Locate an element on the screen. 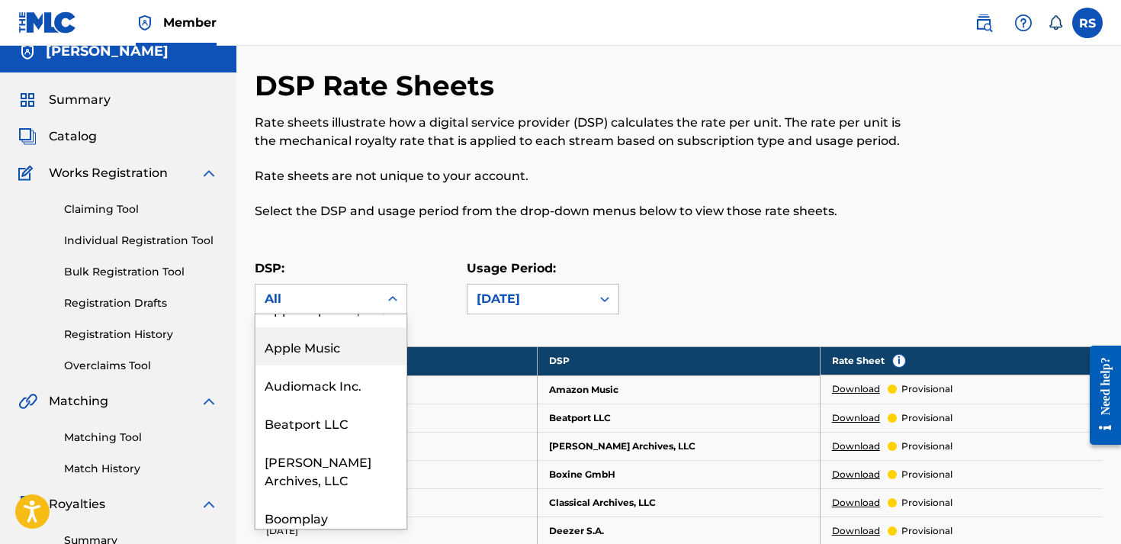 Image resolution: width=1121 pixels, height=544 pixels. td: Amazon Music is located at coordinates (679, 389).